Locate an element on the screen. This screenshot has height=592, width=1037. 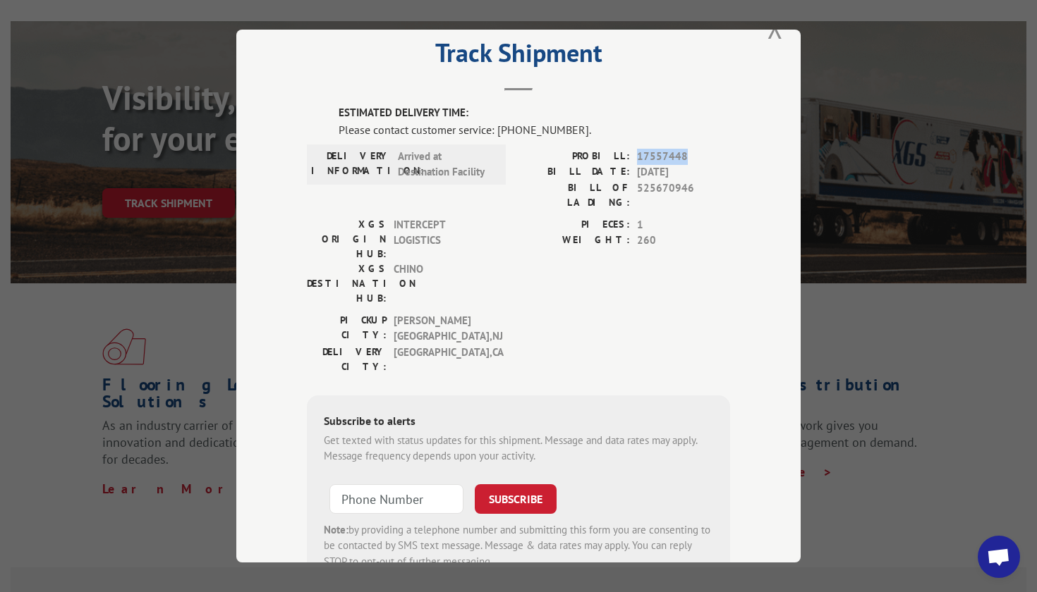
label: PIECES: is located at coordinates (574, 225).